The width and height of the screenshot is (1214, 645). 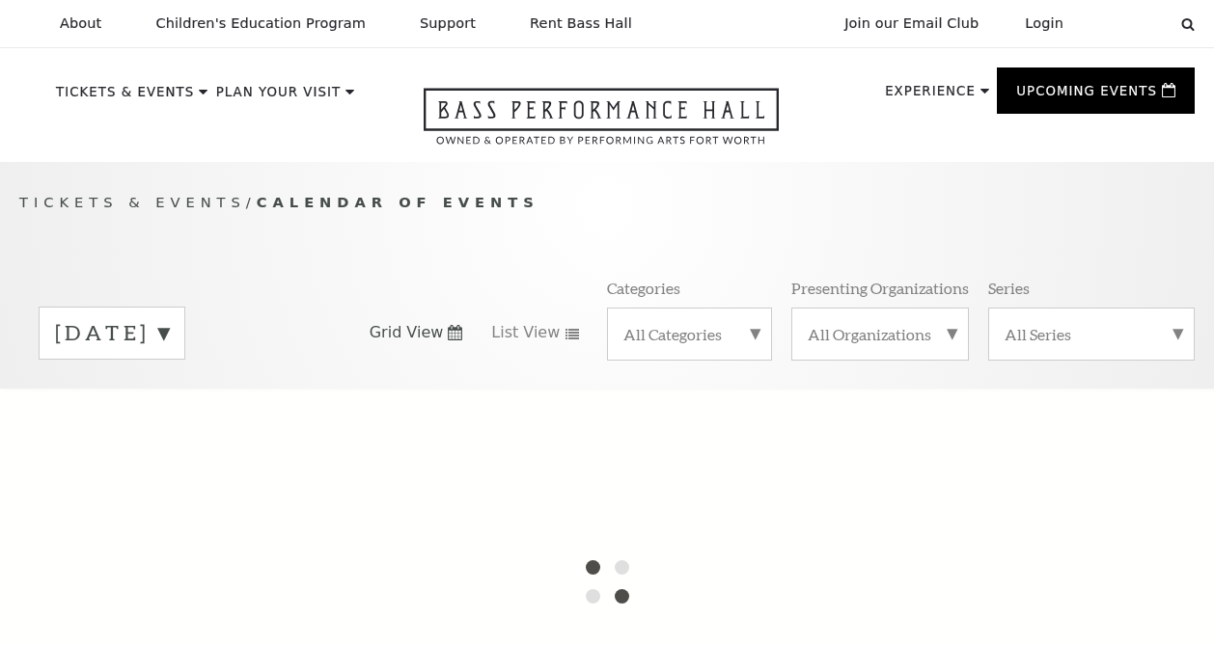 What do you see at coordinates (1086, 96) in the screenshot?
I see `p: Upcoming Events` at bounding box center [1086, 96].